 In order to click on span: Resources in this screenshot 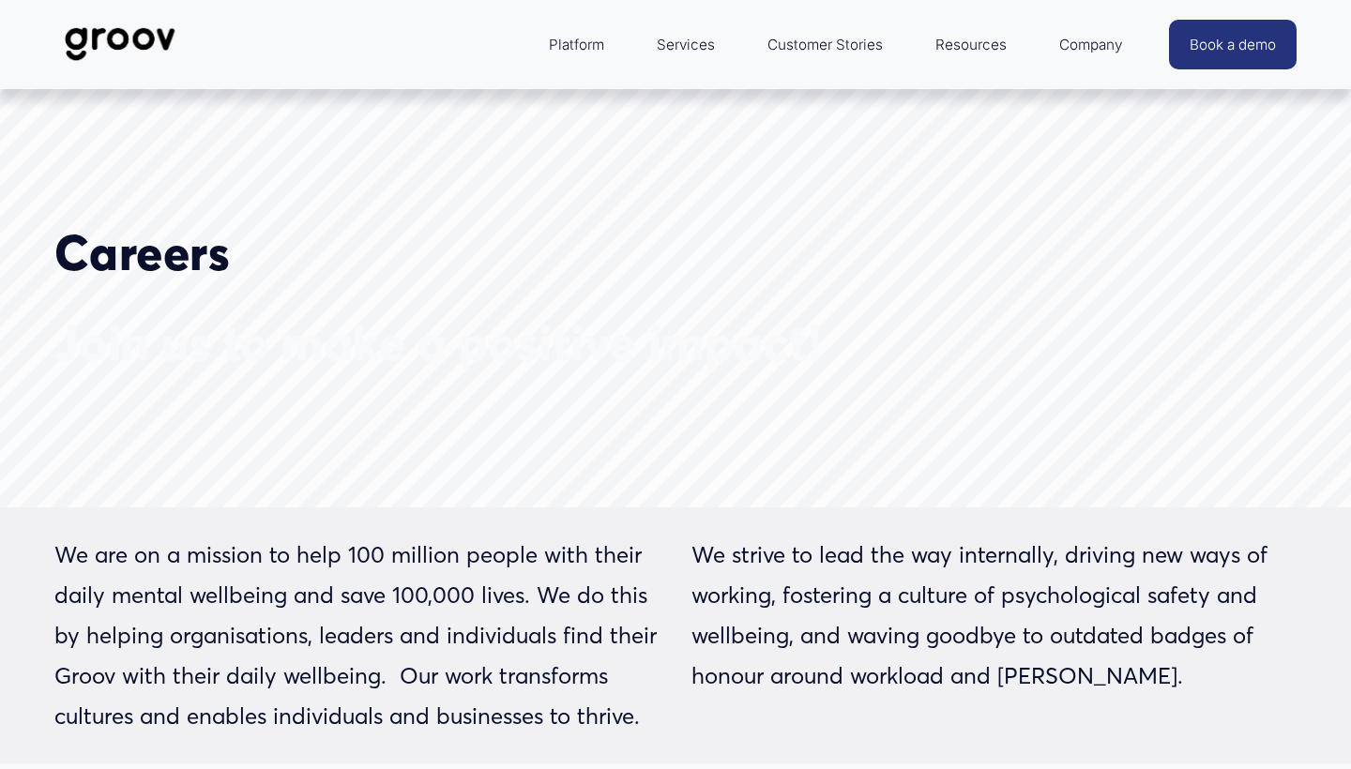, I will do `click(971, 44)`.